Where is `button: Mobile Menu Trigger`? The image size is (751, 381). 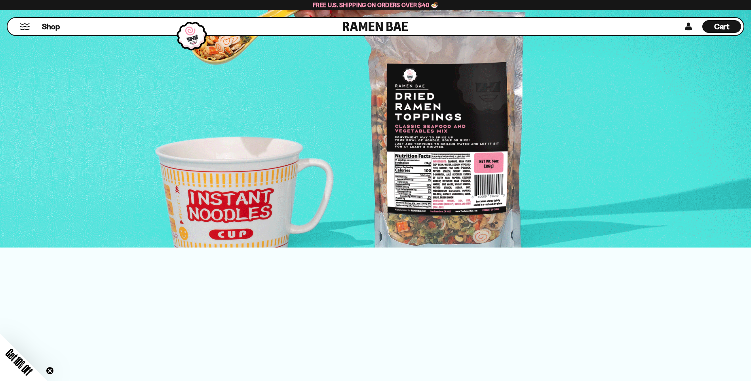
button: Mobile Menu Trigger is located at coordinates (25, 27).